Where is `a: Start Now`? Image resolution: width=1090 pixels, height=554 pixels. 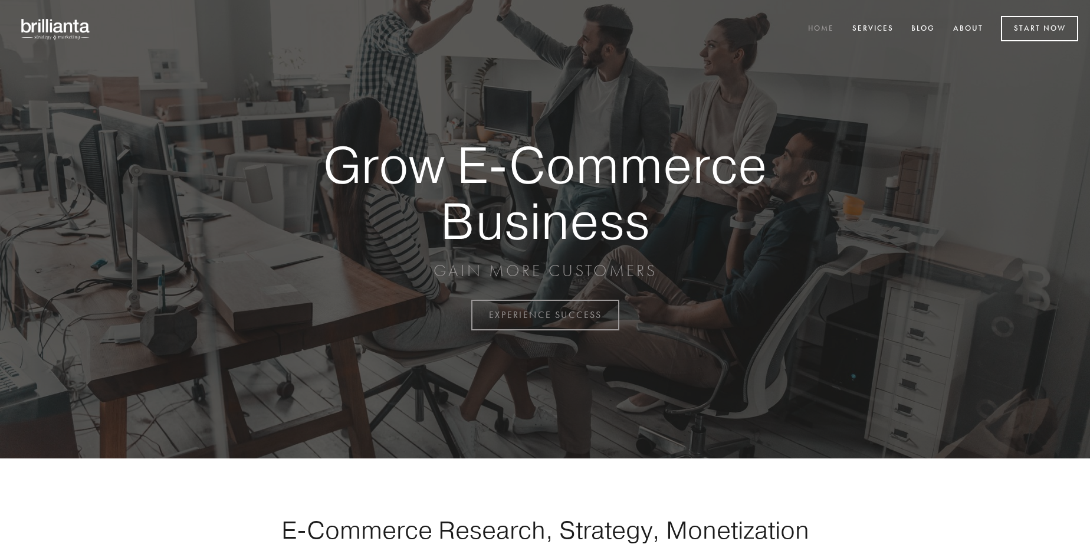 a: Start Now is located at coordinates (1039, 28).